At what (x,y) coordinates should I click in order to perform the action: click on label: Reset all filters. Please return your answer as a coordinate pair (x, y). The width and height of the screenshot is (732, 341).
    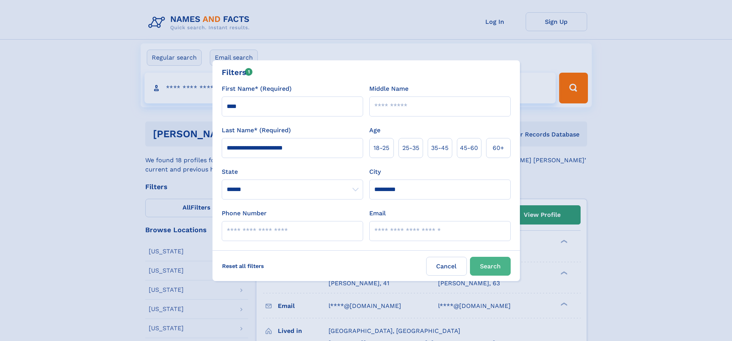
    Looking at the image, I should click on (243, 266).